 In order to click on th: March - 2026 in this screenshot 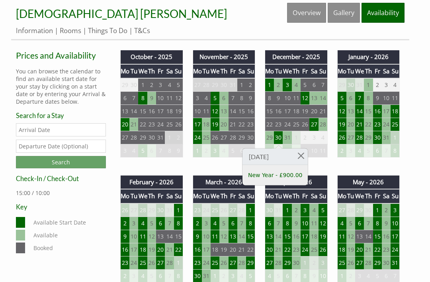, I will do `click(224, 182)`.